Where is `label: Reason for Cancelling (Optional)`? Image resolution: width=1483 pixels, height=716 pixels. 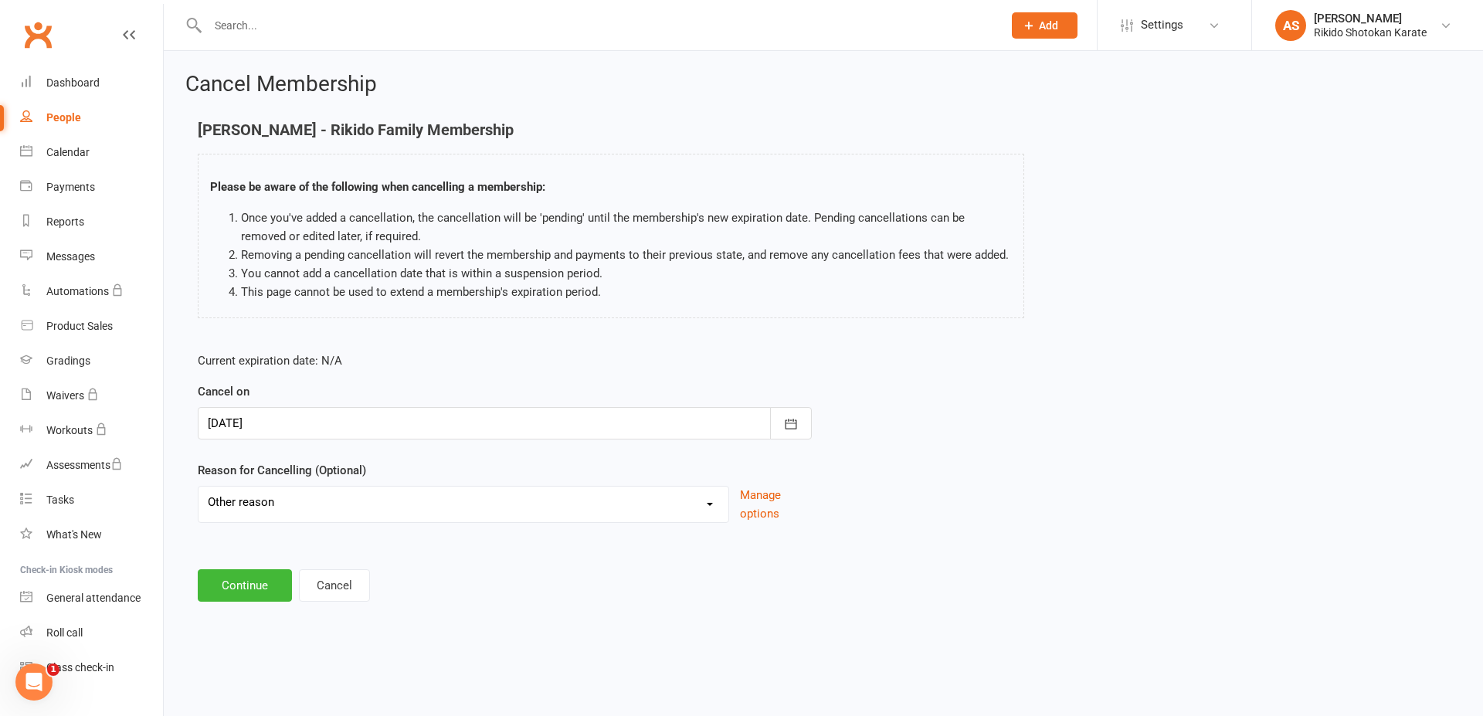
label: Reason for Cancelling (Optional) is located at coordinates (282, 470).